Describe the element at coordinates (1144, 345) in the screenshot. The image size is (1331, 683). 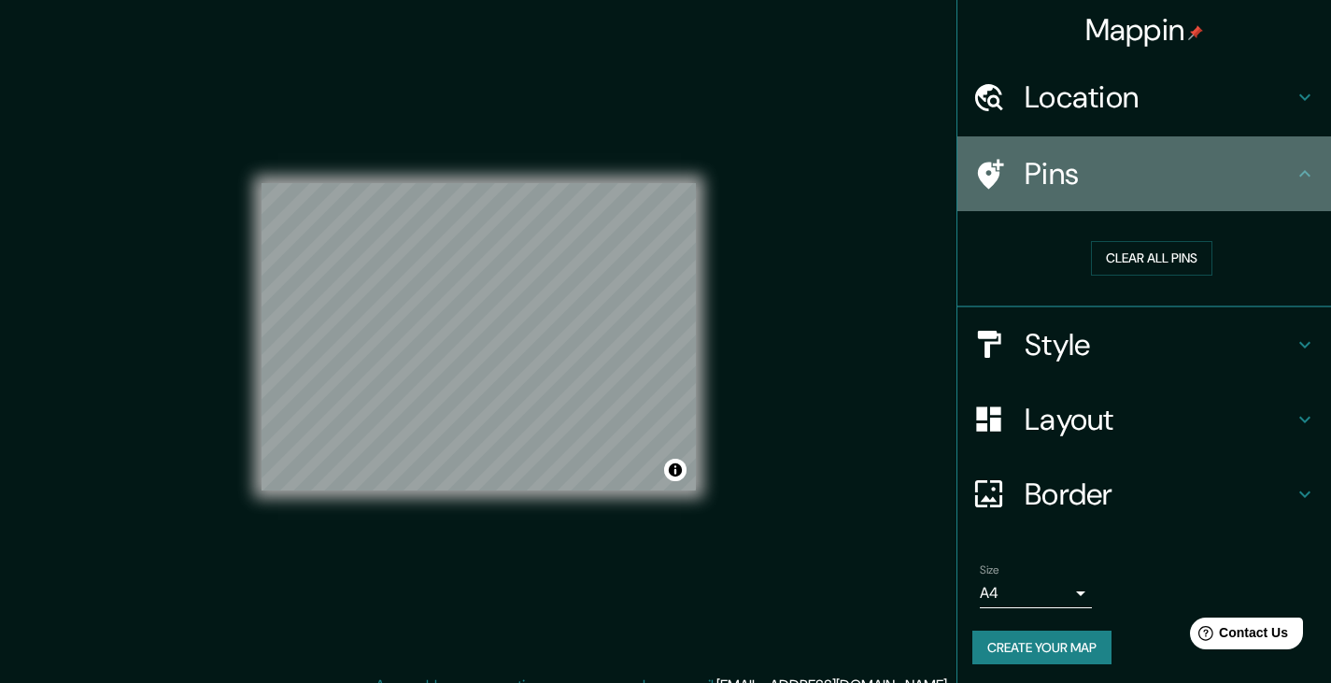
I see `div: Style` at that location.